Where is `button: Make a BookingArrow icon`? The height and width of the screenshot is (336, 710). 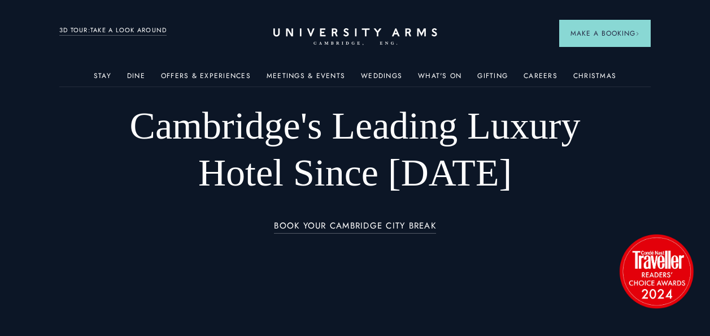
button: Make a BookingArrow icon is located at coordinates (605, 33).